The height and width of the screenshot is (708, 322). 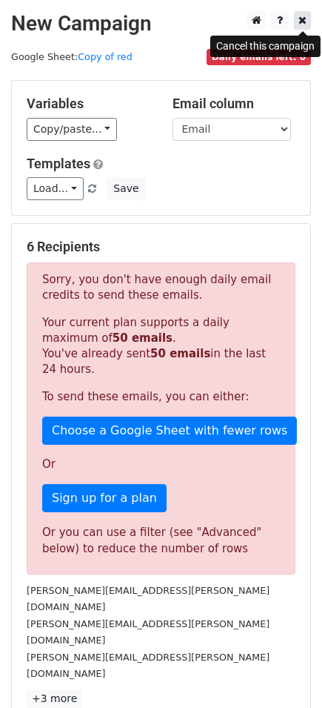 I want to click on div: Chat Widget, so click(x=285, y=672).